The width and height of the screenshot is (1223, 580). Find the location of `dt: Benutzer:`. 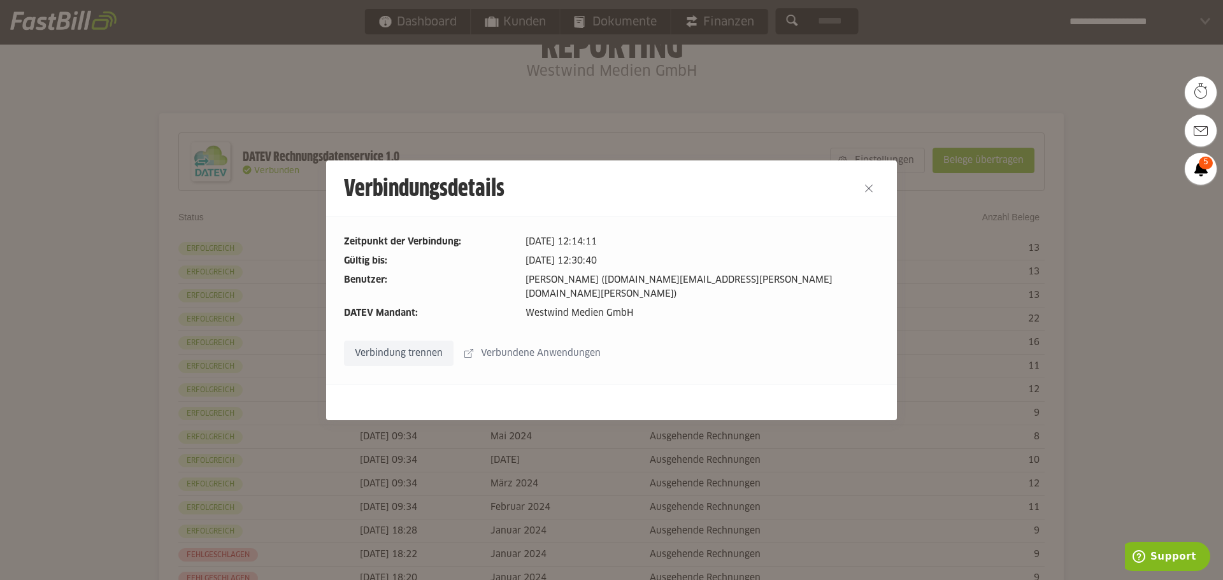

dt: Benutzer: is located at coordinates (429, 287).